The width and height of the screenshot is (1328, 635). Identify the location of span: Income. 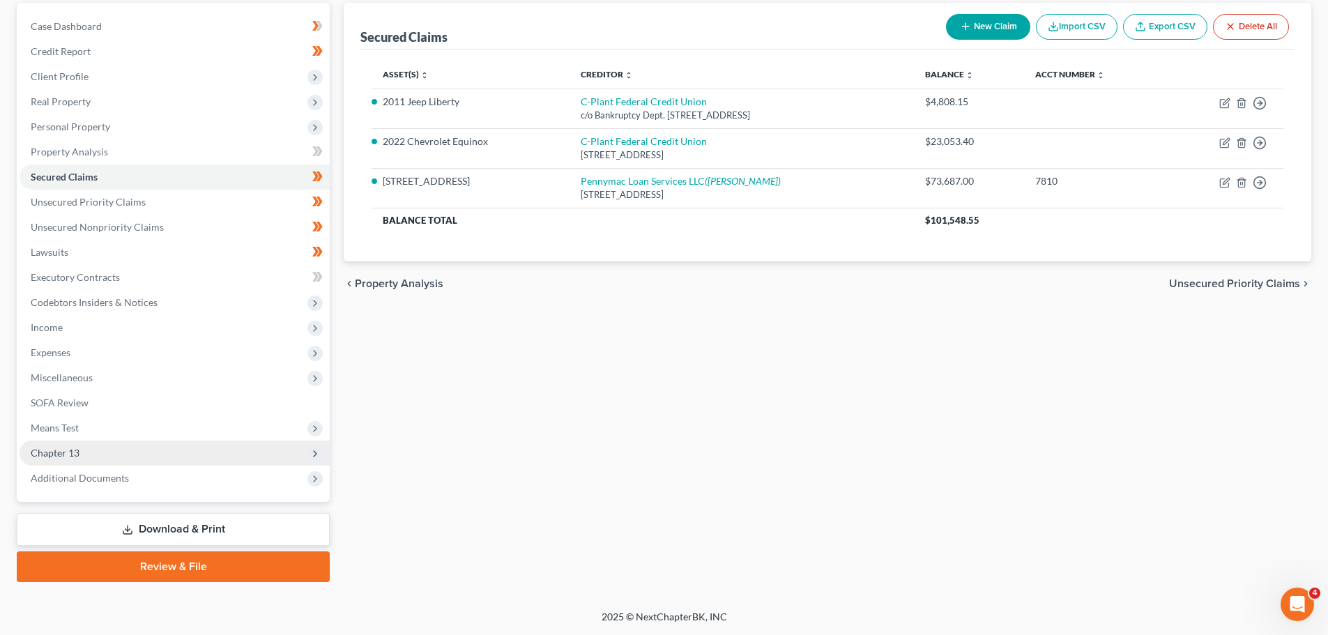
(47, 327).